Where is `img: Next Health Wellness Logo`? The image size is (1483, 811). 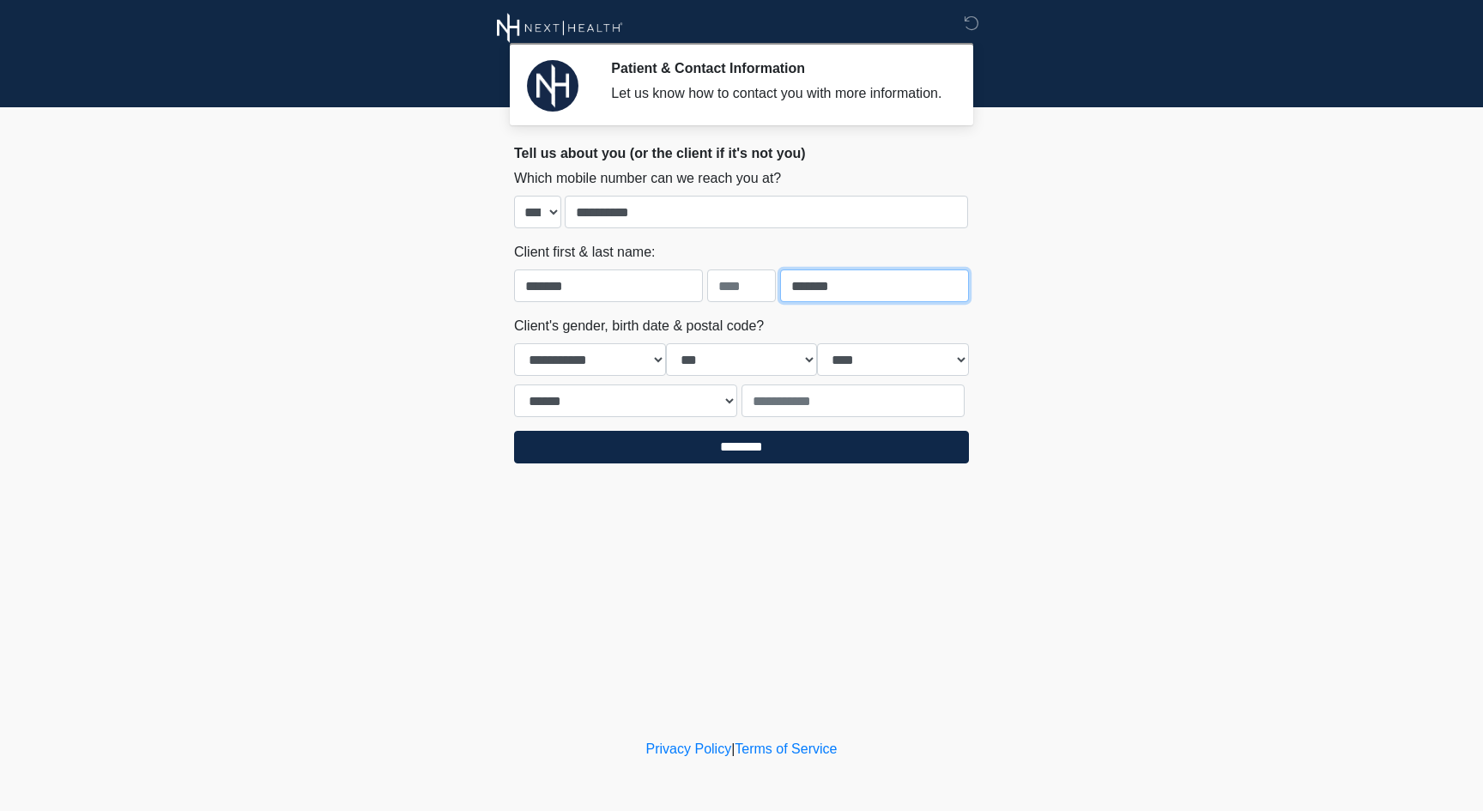
img: Next Health Wellness Logo is located at coordinates (560, 27).